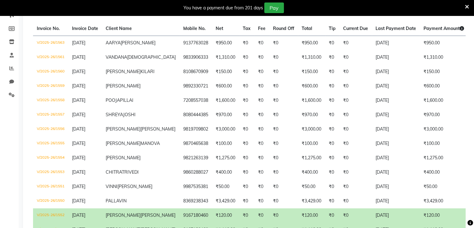 Image resolution: width=474 pixels, height=228 pixels. What do you see at coordinates (119, 28) in the screenshot?
I see `span: Client Name` at bounding box center [119, 28].